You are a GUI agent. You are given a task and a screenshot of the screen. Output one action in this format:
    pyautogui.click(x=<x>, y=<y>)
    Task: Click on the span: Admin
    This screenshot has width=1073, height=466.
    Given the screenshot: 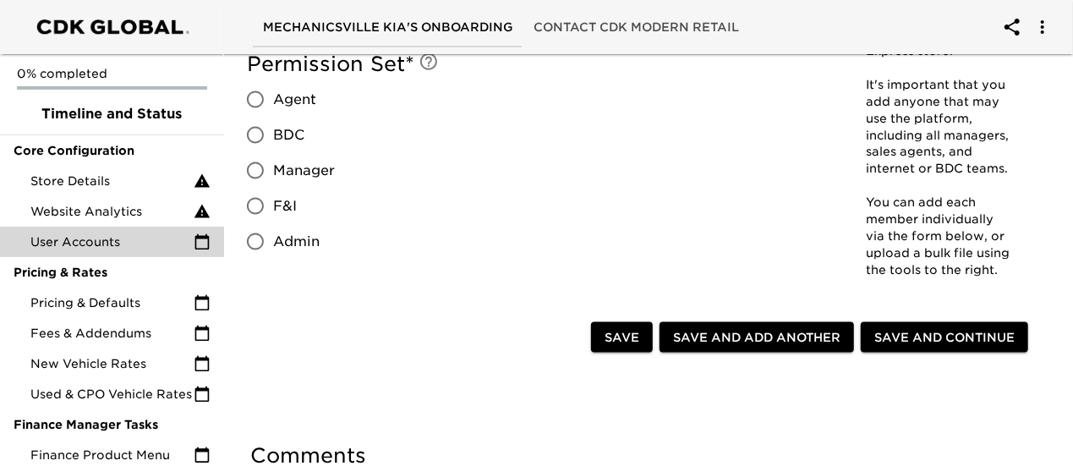 What is the action you would take?
    pyautogui.click(x=296, y=242)
    